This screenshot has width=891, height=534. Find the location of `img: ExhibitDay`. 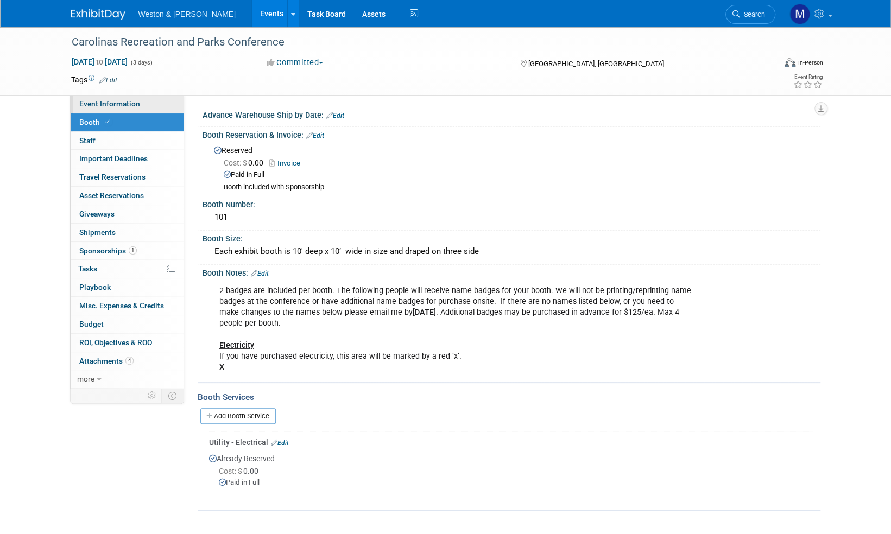

img: ExhibitDay is located at coordinates (98, 15).